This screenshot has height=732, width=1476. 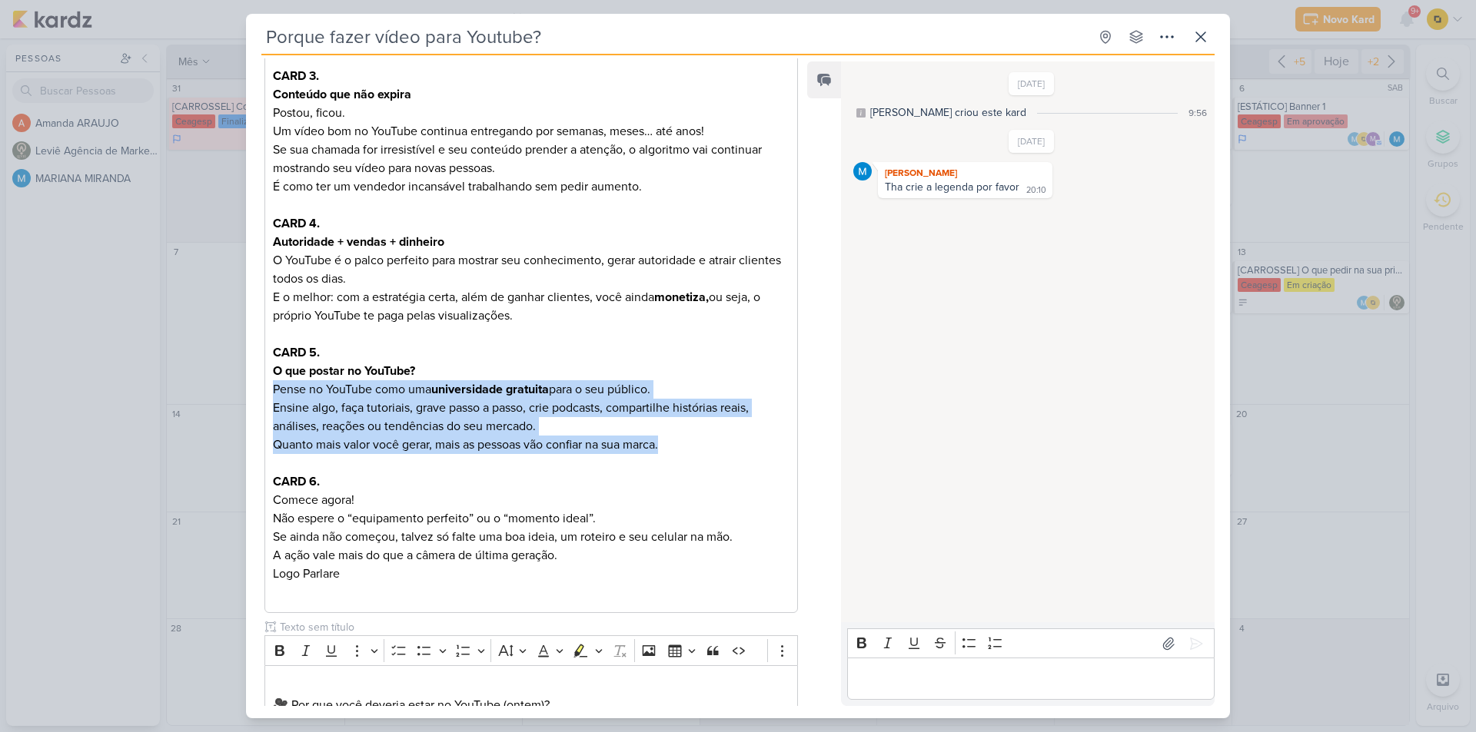 I want to click on input: Kard Sem Título, so click(x=675, y=37).